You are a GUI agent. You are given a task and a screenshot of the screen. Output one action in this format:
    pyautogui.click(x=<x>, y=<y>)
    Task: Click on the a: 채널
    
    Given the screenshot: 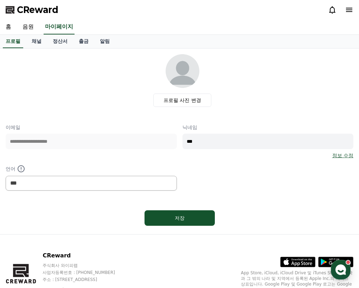 What is the action you would take?
    pyautogui.click(x=37, y=41)
    